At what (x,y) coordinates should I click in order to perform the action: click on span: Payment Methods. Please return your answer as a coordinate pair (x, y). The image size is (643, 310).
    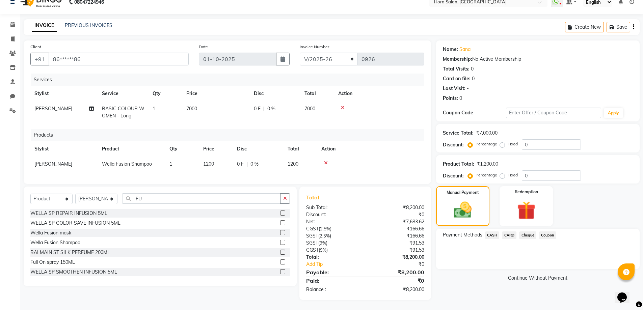
    Looking at the image, I should click on (463, 235).